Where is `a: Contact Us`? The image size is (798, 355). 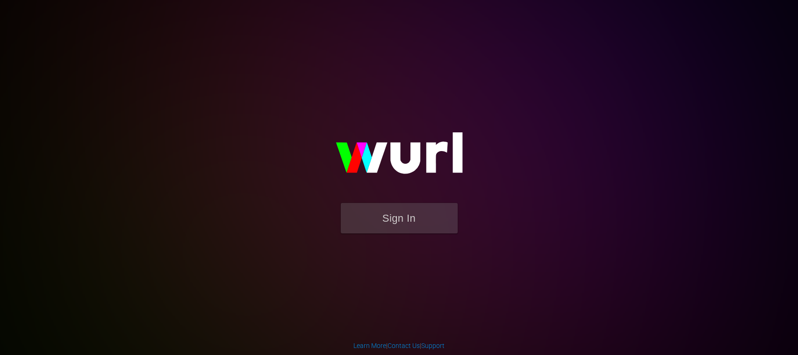
a: Contact Us is located at coordinates (404, 346).